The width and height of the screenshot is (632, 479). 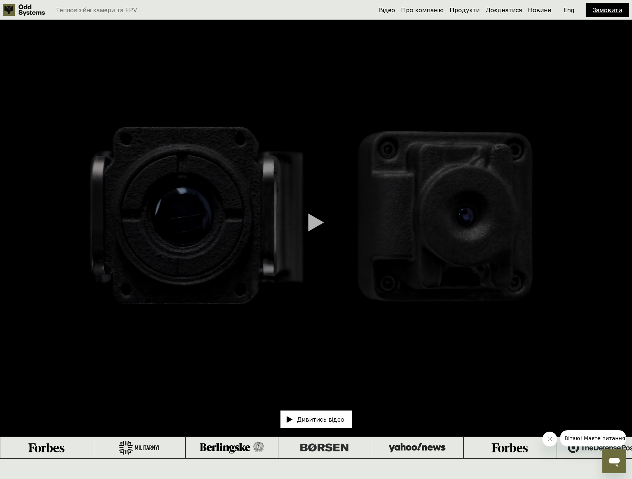 What do you see at coordinates (36, 8) in the screenshot?
I see `span: Вітаю! Маєте питання?` at bounding box center [36, 8].